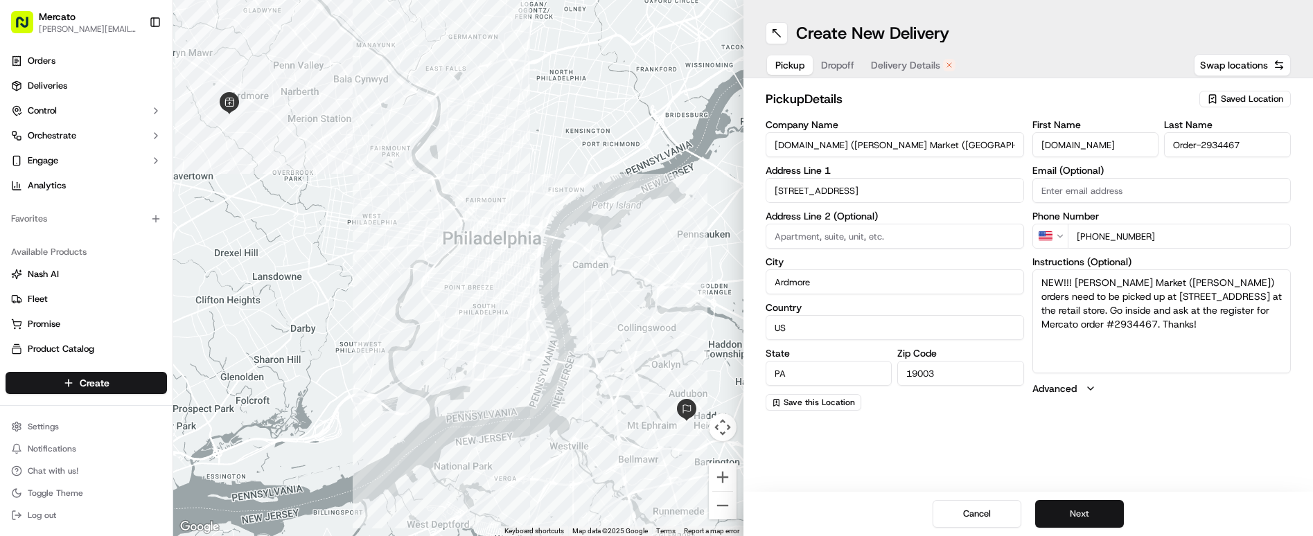 The height and width of the screenshot is (536, 1313). What do you see at coordinates (666, 531) in the screenshot?
I see `a: Terms (opens in new tab)` at bounding box center [666, 531].